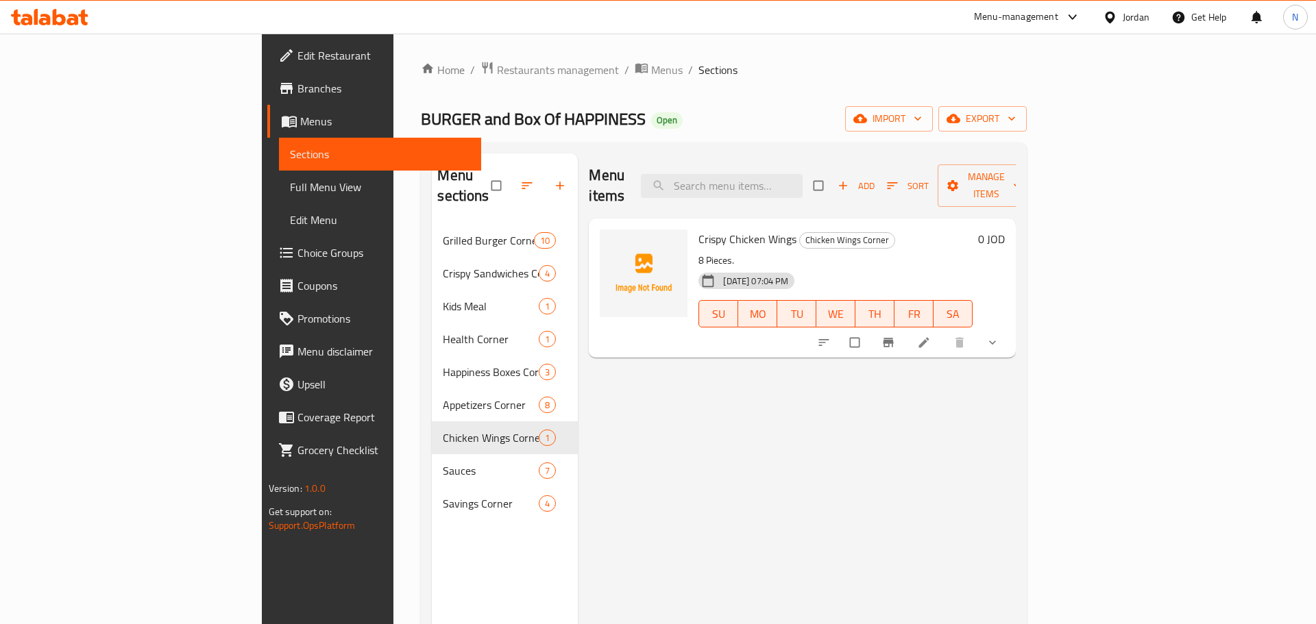 The height and width of the screenshot is (624, 1316). Describe the element at coordinates (491, 372) in the screenshot. I see `div: Happiness Boxes Corner` at that location.